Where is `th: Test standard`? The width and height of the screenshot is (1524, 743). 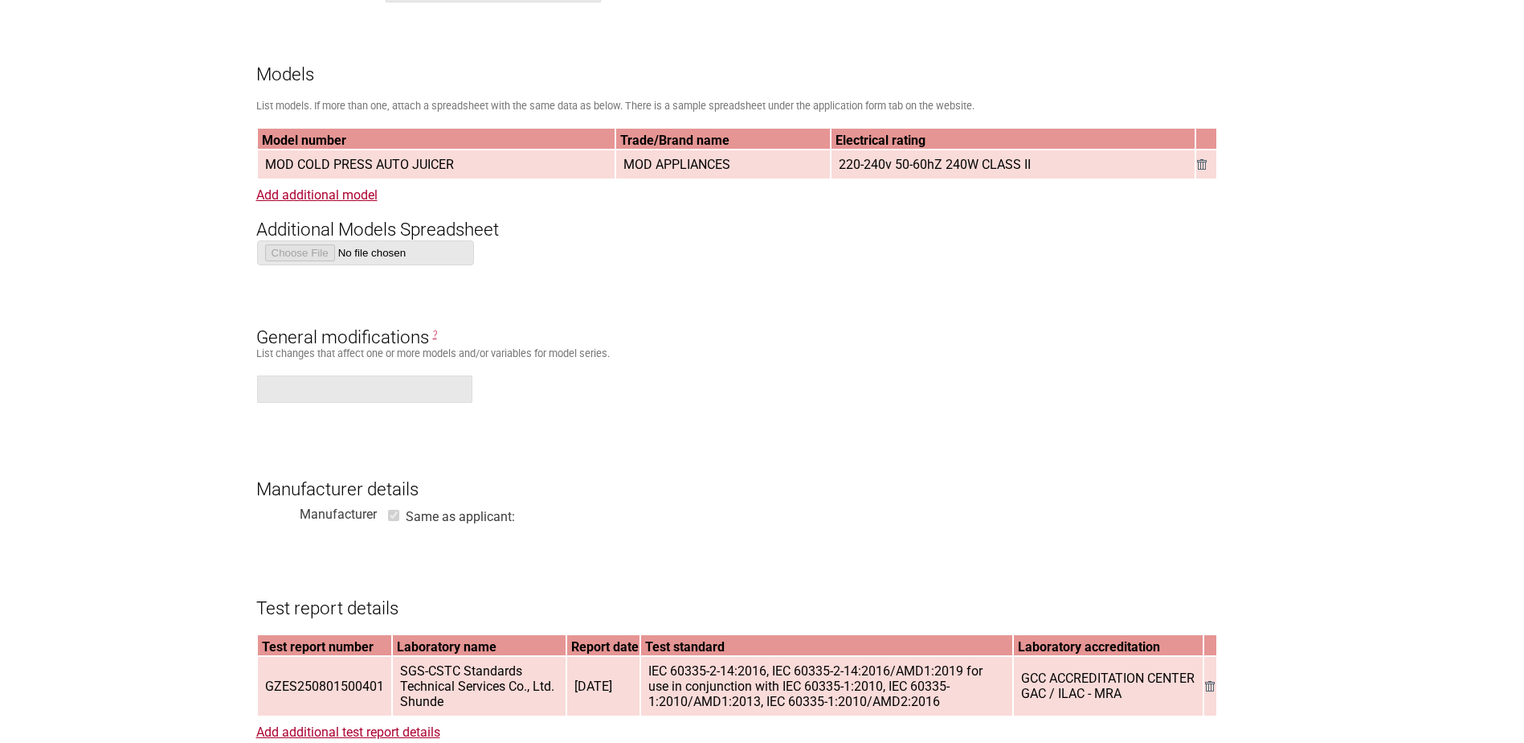 th: Test standard is located at coordinates (827, 644).